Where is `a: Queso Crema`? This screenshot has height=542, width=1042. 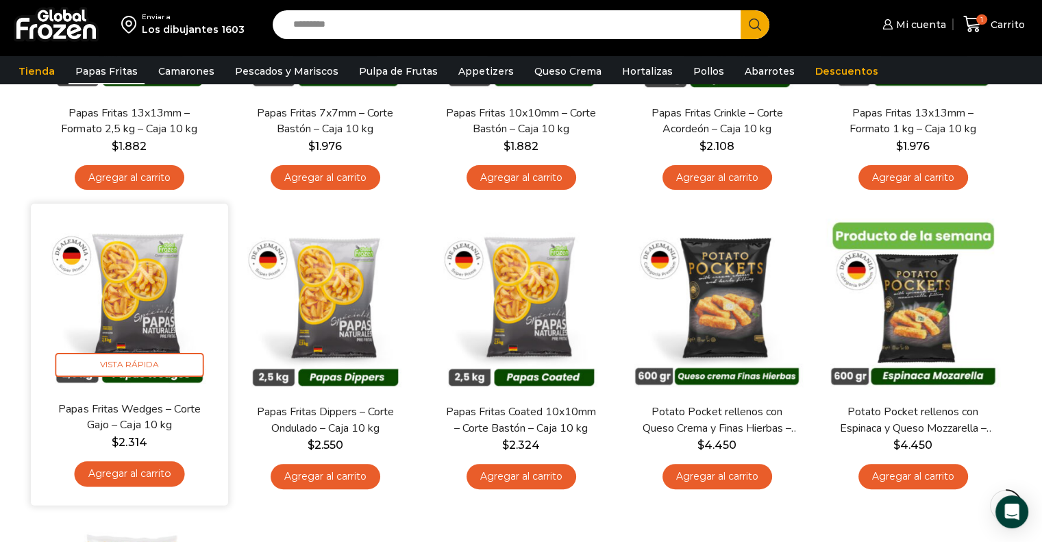 a: Queso Crema is located at coordinates (568, 71).